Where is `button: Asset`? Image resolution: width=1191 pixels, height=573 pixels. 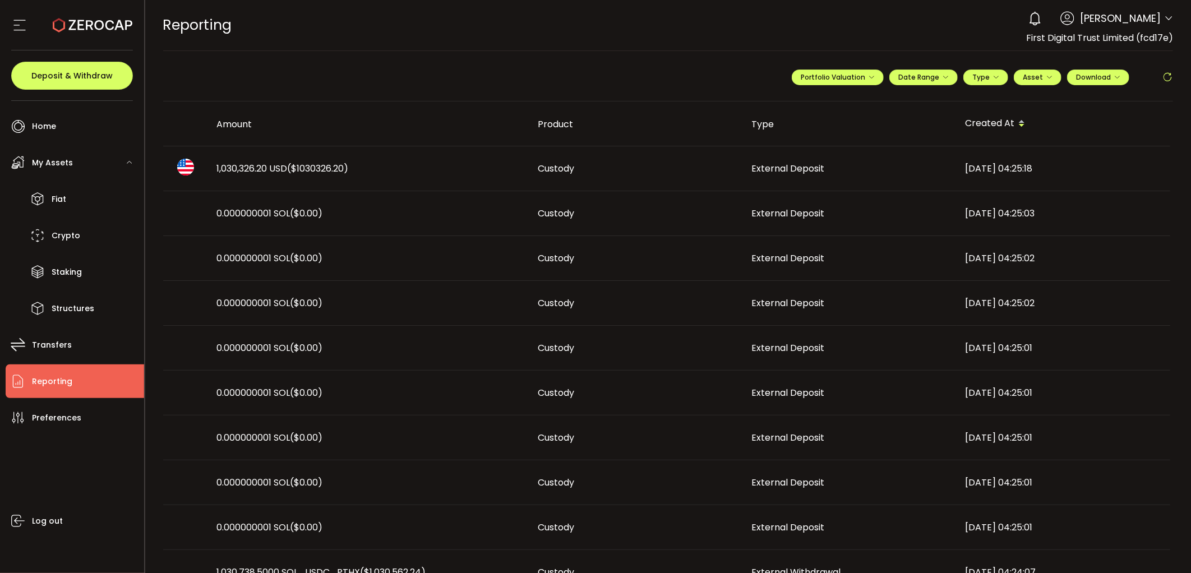 button: Asset is located at coordinates (1037, 77).